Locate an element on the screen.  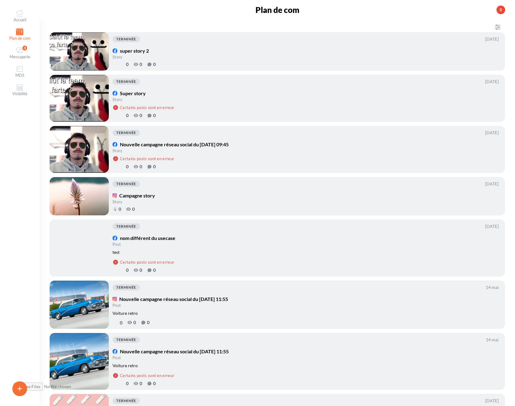
a: MDS is located at coordinates (20, 71).